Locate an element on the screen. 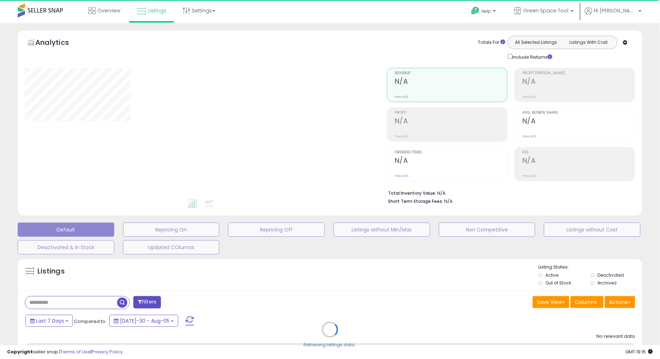 This screenshot has width=660, height=359. button: Repricing On is located at coordinates (171, 230).